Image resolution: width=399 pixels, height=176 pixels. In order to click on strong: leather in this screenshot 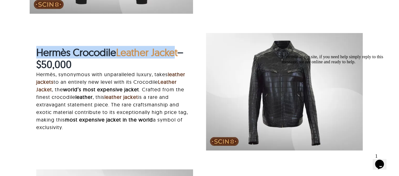, I will do `click(84, 97)`.